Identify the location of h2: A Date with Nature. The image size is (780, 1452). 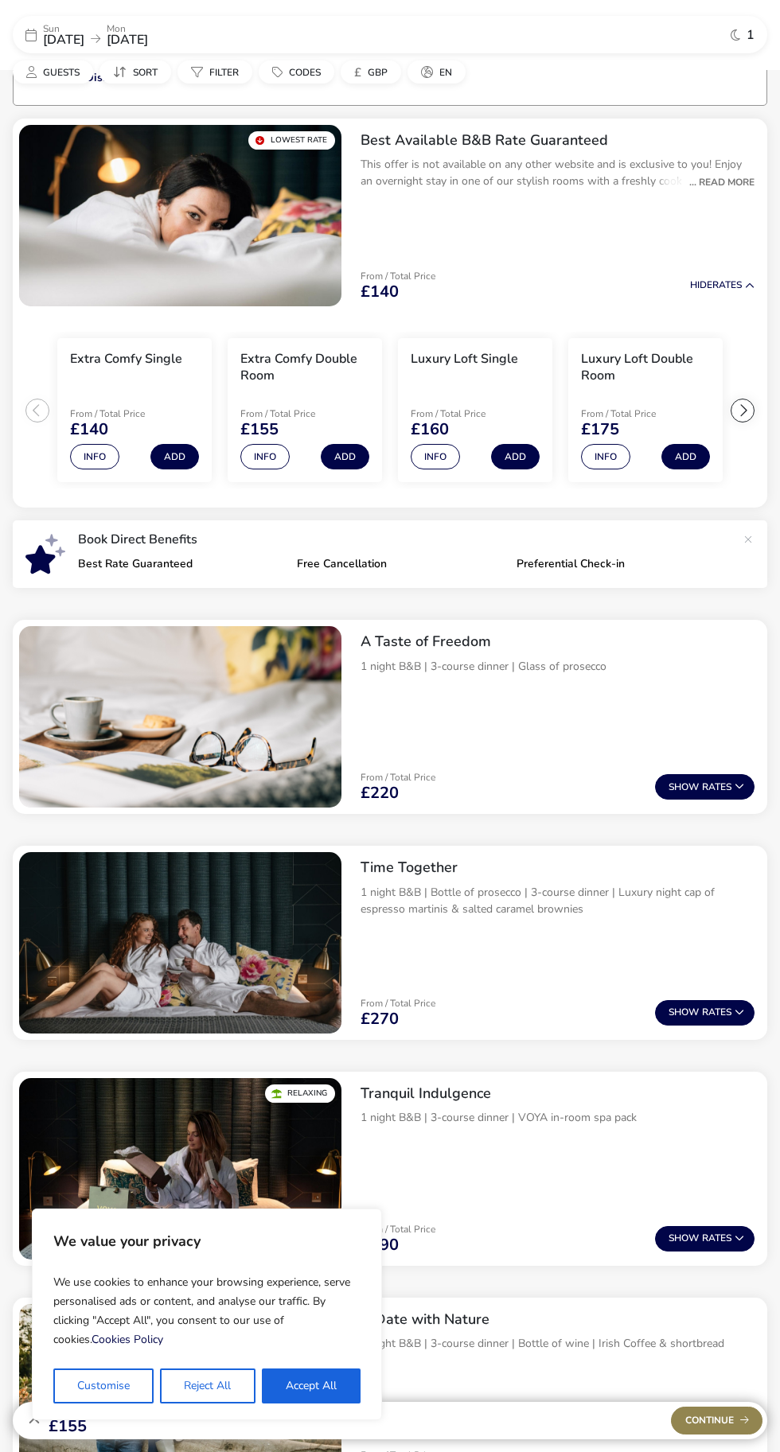
(557, 1319).